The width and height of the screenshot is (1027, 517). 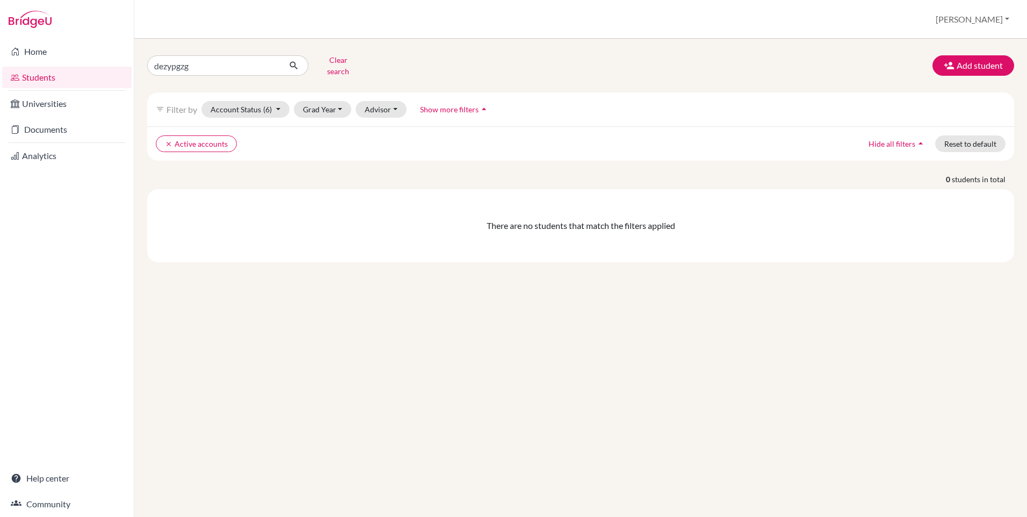 I want to click on button: clearActive accounts, so click(x=196, y=143).